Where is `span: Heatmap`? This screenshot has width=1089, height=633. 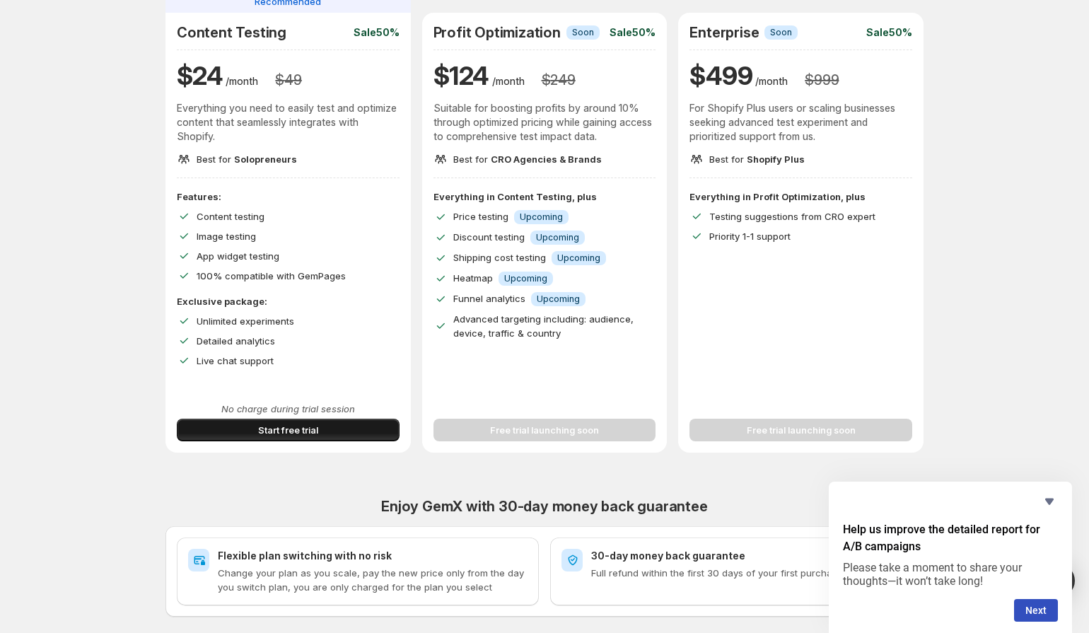 span: Heatmap is located at coordinates (473, 278).